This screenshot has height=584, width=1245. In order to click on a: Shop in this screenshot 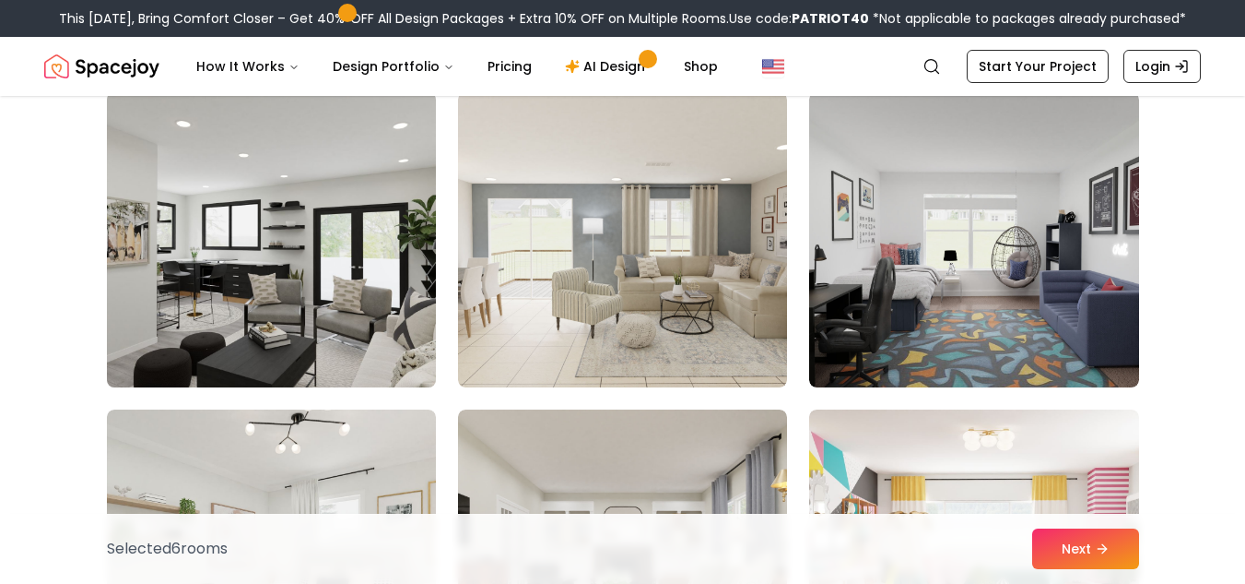, I will do `click(701, 66)`.